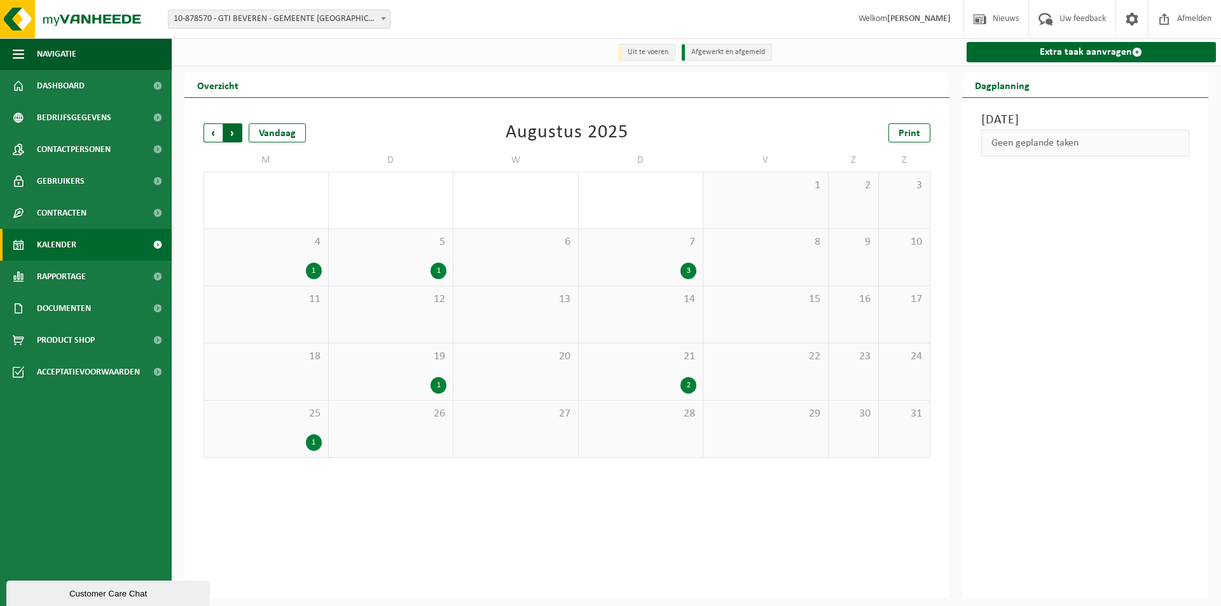 The width and height of the screenshot is (1221, 606). Describe the element at coordinates (516, 414) in the screenshot. I see `span: 27` at that location.